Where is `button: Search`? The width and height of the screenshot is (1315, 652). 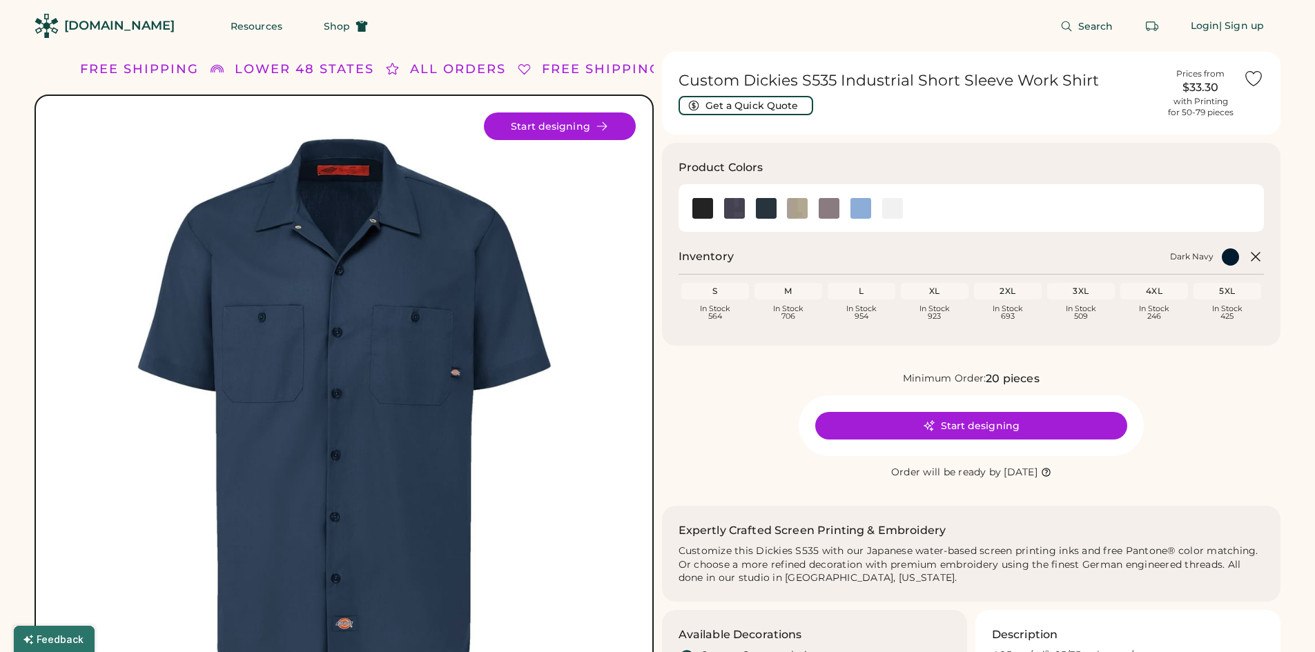 button: Search is located at coordinates (1087, 26).